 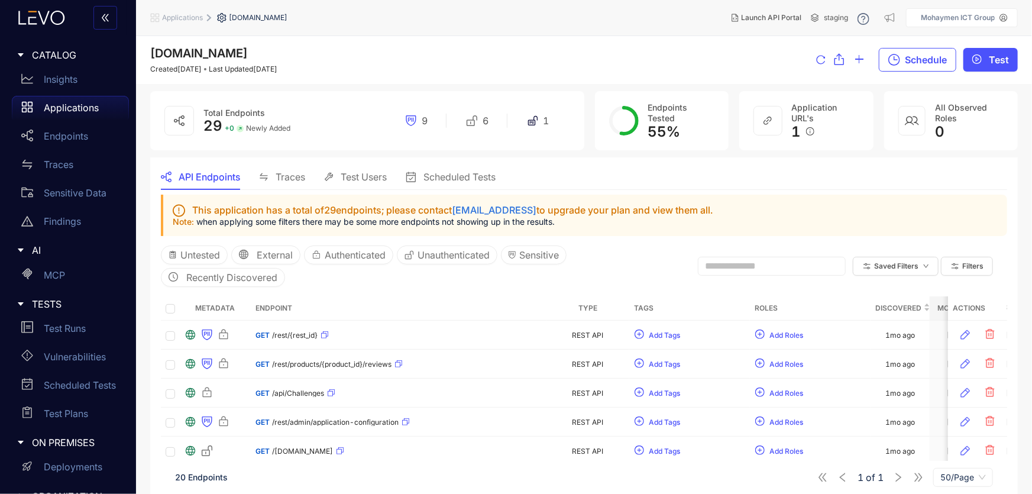 What do you see at coordinates (76, 304) in the screenshot?
I see `span: TESTS` at bounding box center [76, 304].